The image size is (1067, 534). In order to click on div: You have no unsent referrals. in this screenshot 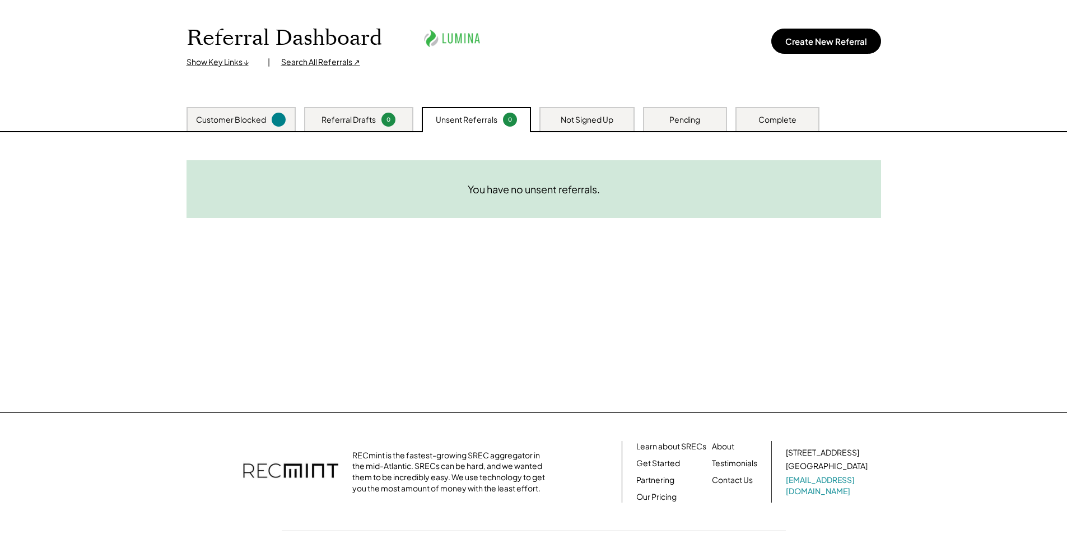, I will do `click(534, 189)`.